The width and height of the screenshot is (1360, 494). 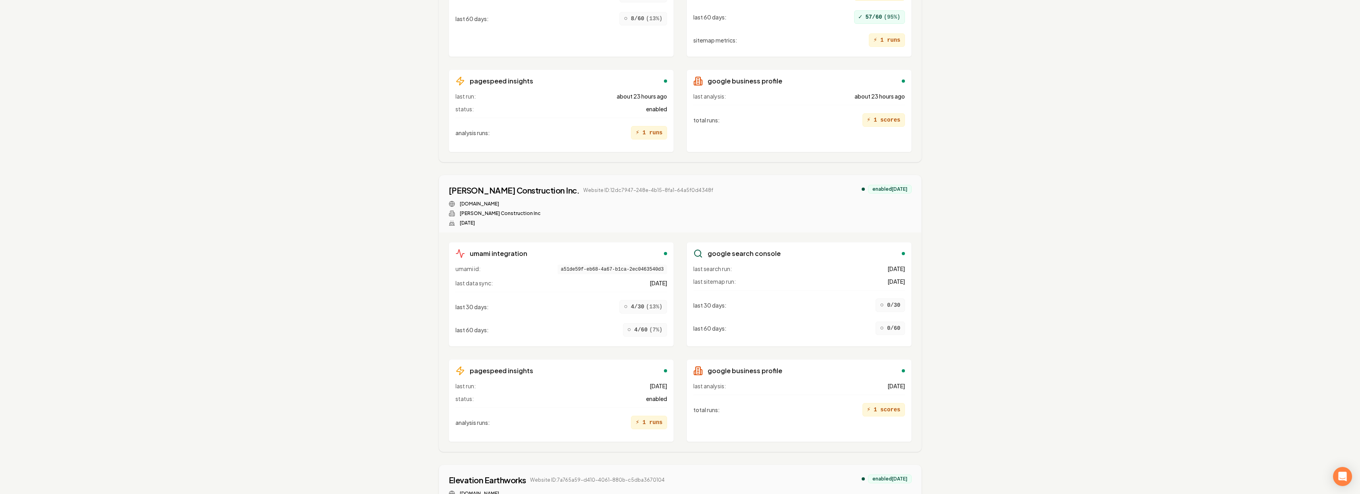 What do you see at coordinates (468, 269) in the screenshot?
I see `span: umami id:` at bounding box center [468, 269].